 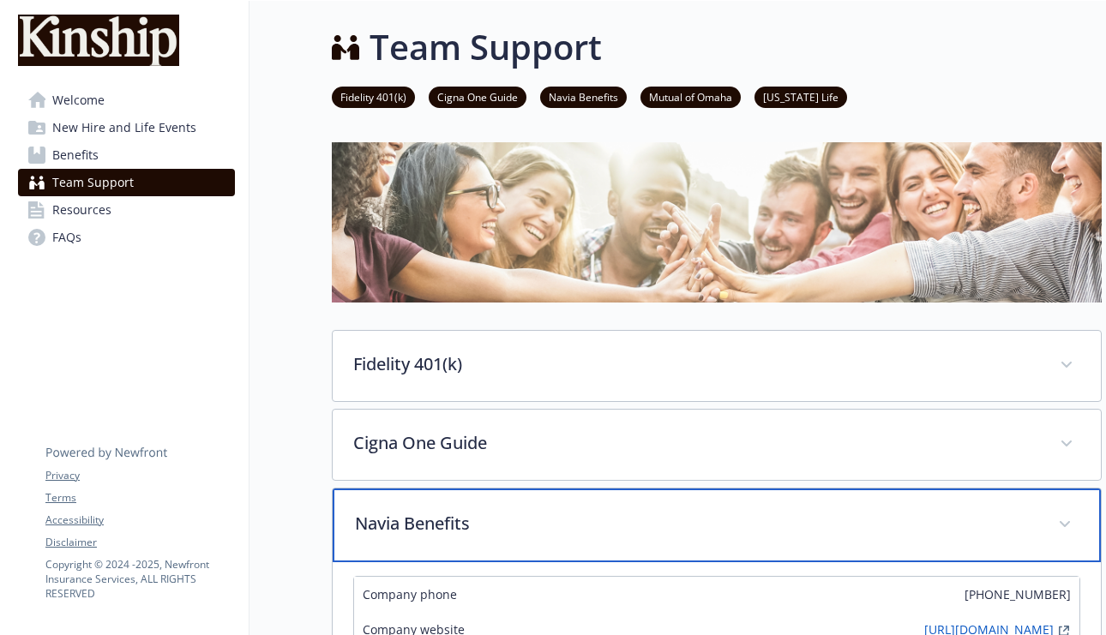 What do you see at coordinates (717, 366) in the screenshot?
I see `div: Fidelity 401(k)` at bounding box center [717, 366].